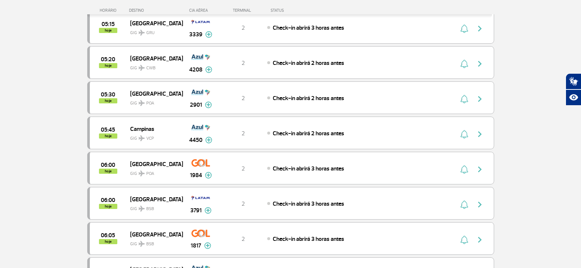 This screenshot has width=581, height=268. Describe the element at coordinates (297, 10) in the screenshot. I see `div: STATUS` at that location.